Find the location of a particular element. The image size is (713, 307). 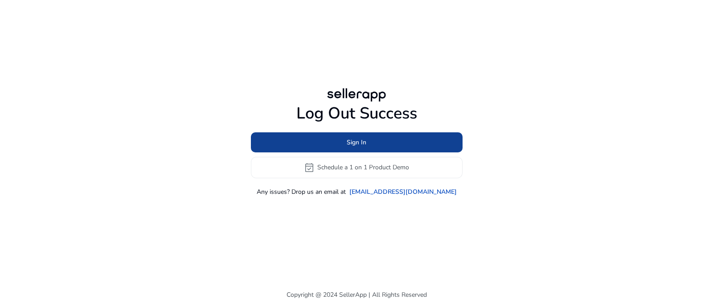

button: Sign In is located at coordinates (356, 142).